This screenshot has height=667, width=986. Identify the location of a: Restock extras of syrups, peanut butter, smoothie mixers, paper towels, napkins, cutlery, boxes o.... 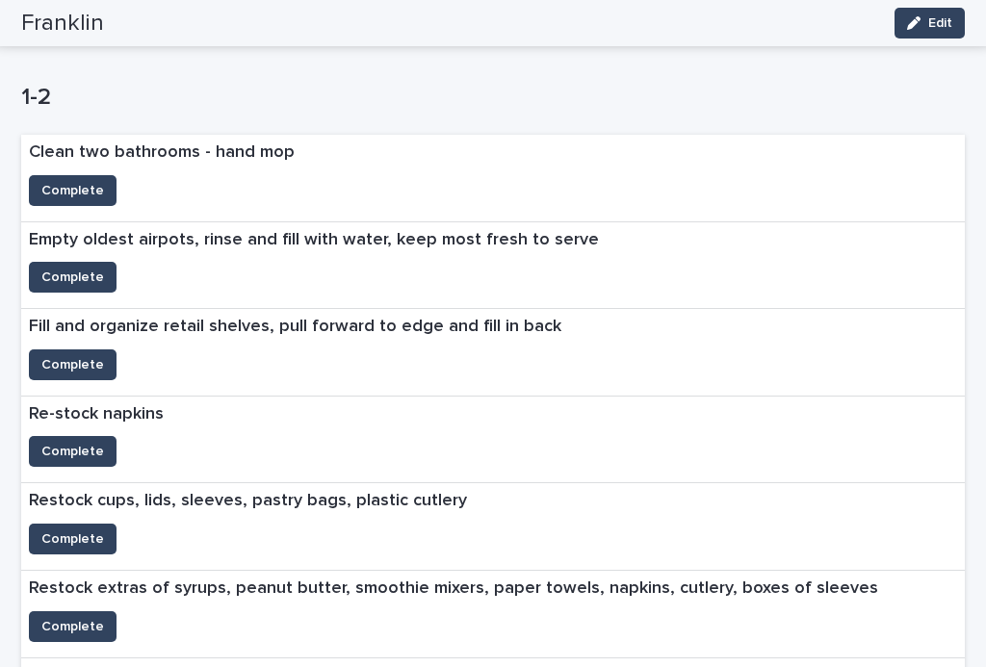
(493, 614).